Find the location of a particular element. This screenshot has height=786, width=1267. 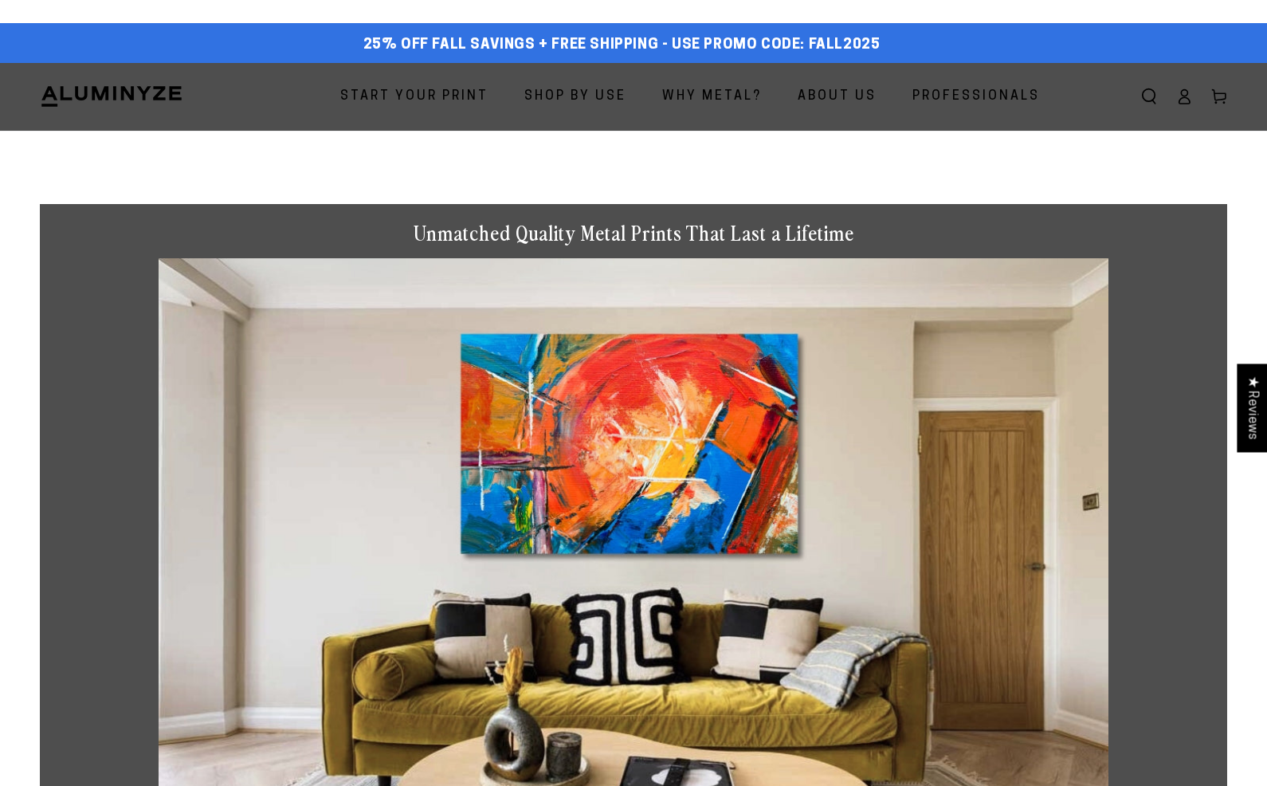

a: Why Metal? is located at coordinates (712, 96).